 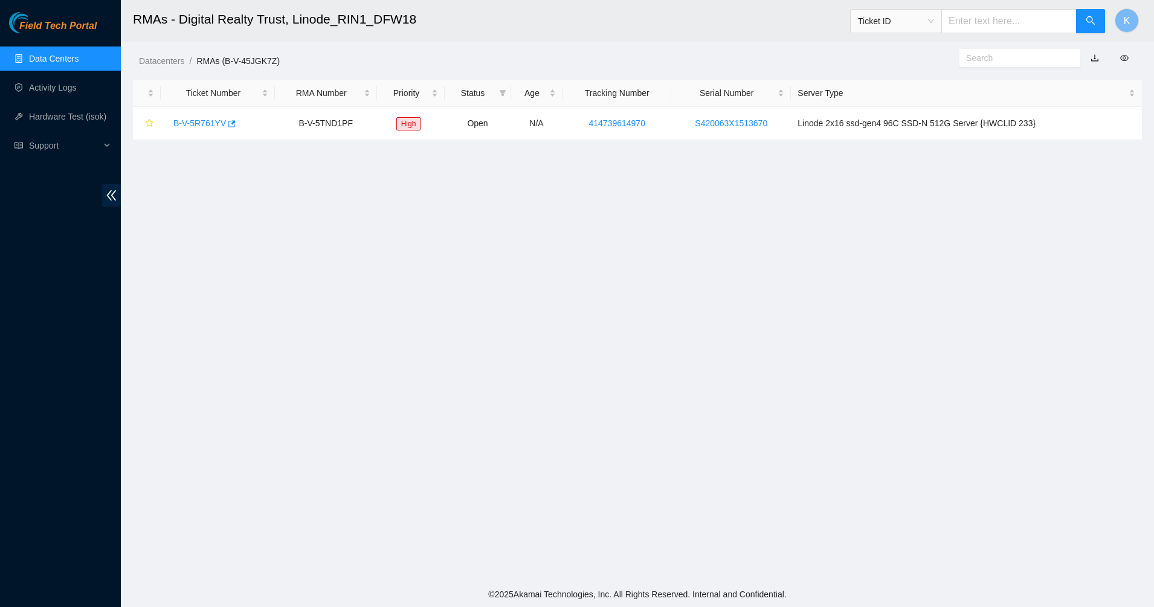 I want to click on th: Tracking Number, so click(x=617, y=93).